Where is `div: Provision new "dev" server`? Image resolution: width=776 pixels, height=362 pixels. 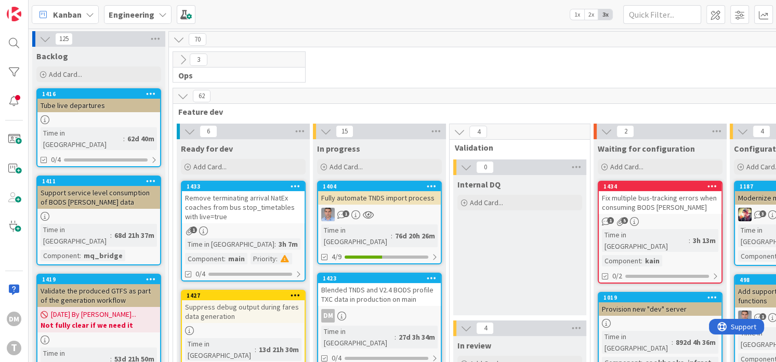
div: Provision new "dev" server is located at coordinates (660, 309).